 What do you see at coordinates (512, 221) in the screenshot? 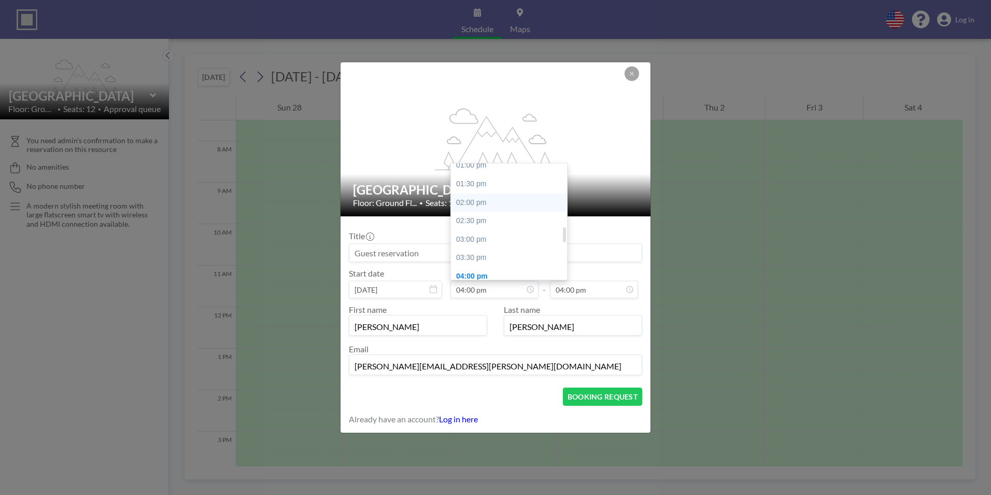
I see `div: 02:30 pm` at bounding box center [512, 221].